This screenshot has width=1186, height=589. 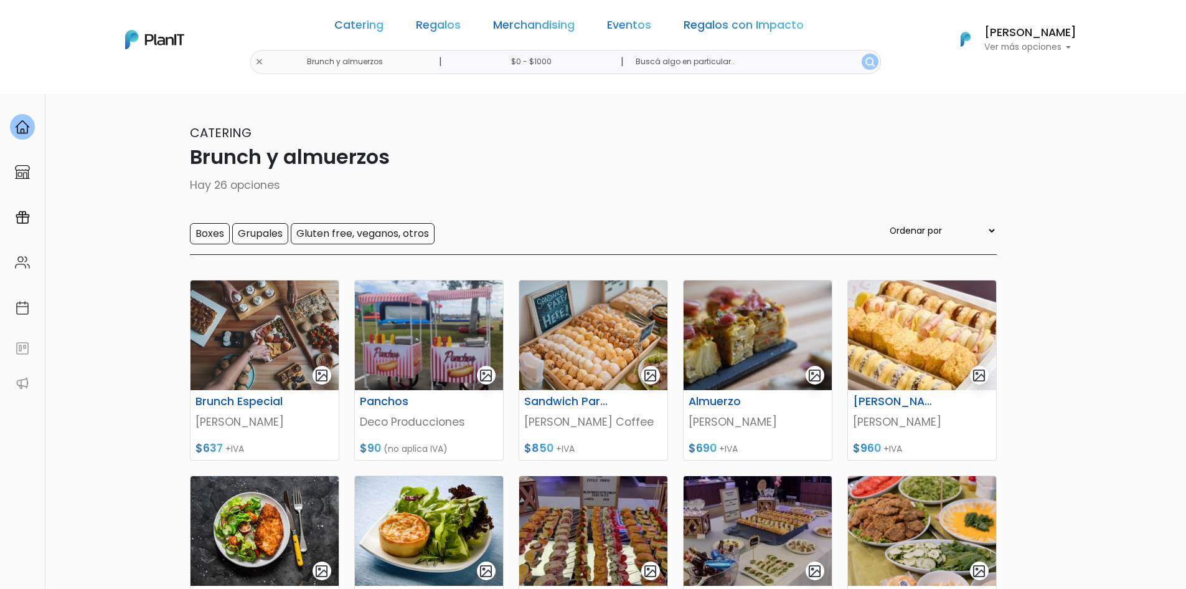 What do you see at coordinates (758, 335) in the screenshot?
I see `img: thumb_image00039__1_.jpeg` at bounding box center [758, 335].